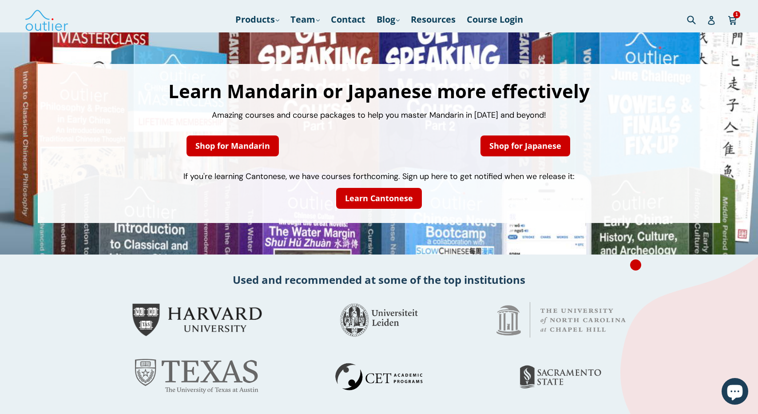 The image size is (758, 414). Describe the element at coordinates (735, 392) in the screenshot. I see `inbox-online-store-chat: Shopify online store chat` at that location.